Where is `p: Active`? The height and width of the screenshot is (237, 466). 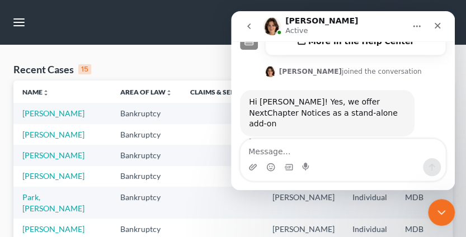
p: Active is located at coordinates (65, 20).